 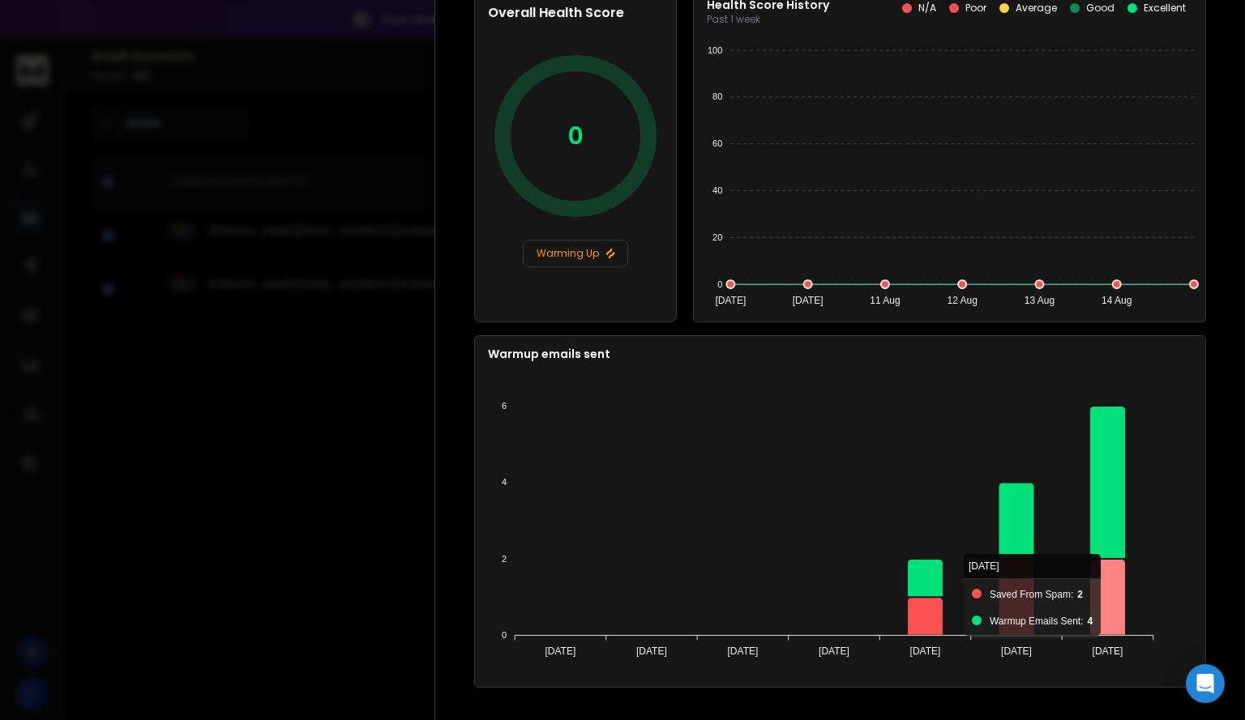 What do you see at coordinates (927, 8) in the screenshot?
I see `p: N/A` at bounding box center [927, 8].